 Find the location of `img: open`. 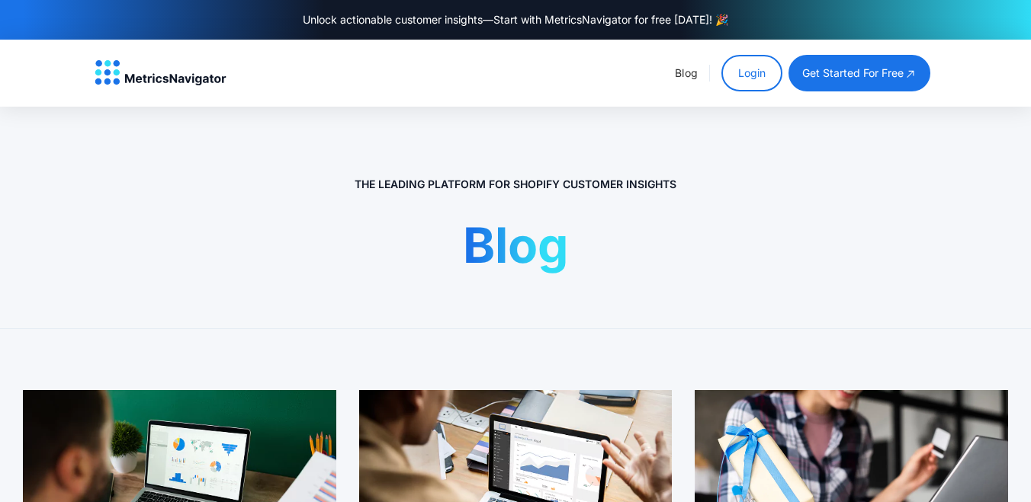

img: open is located at coordinates (910, 73).